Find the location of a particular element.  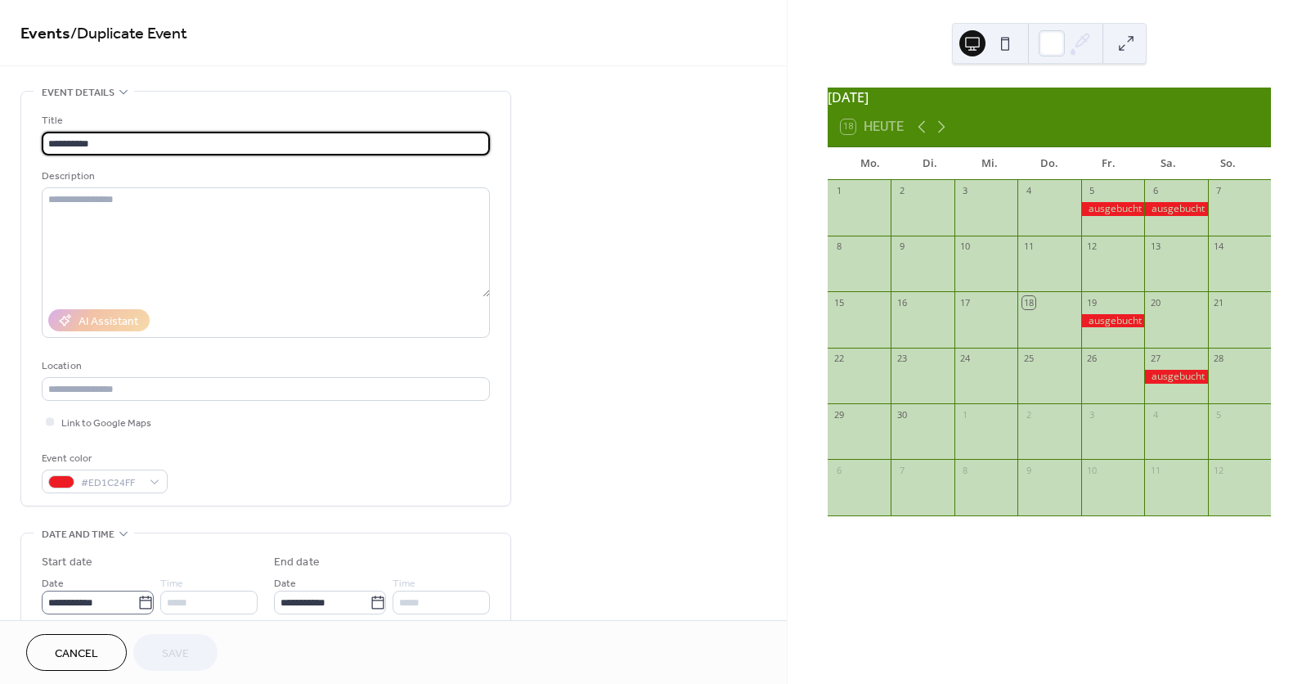

div: 24 is located at coordinates (965, 358).